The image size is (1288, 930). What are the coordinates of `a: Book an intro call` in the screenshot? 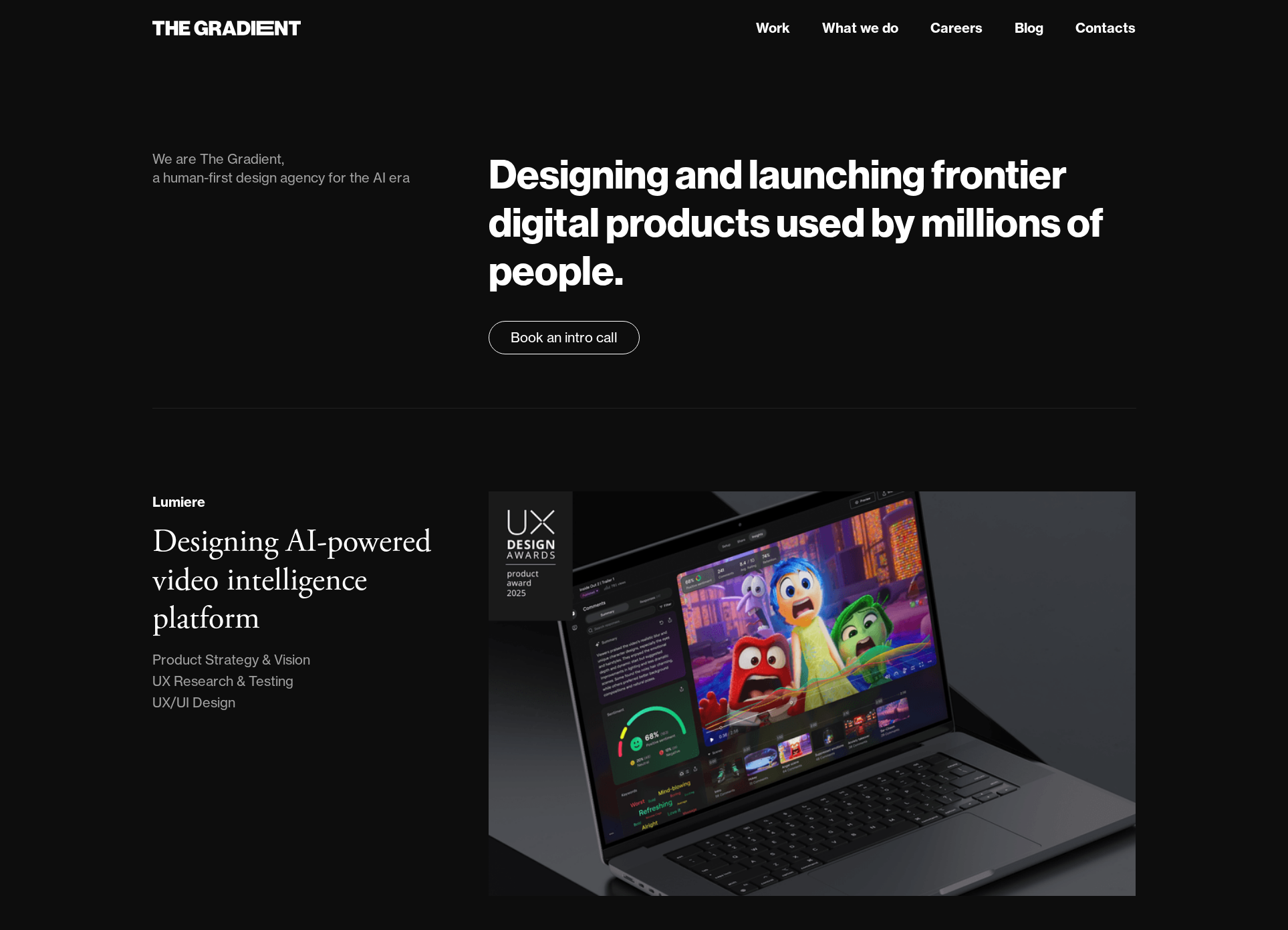 It's located at (564, 337).